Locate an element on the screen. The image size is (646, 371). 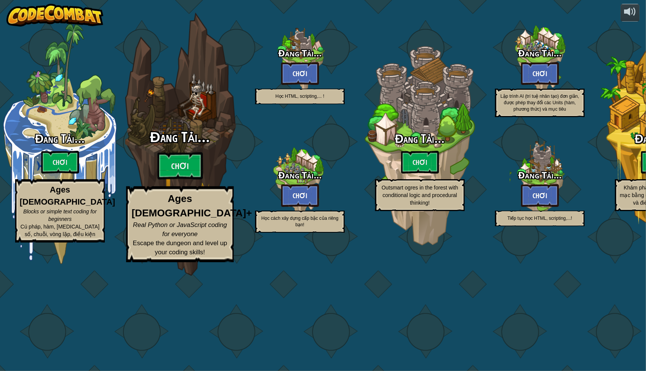
span: Escape the dungeon and level up your coding skills! is located at coordinates (180, 247).